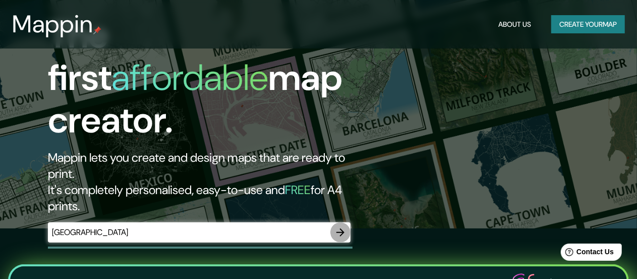 This screenshot has height=279, width=637. What do you see at coordinates (207, 182) in the screenshot?
I see `h2: Mappin lets you create and design maps that are ready to print. It's completely personalised, eas...` at bounding box center [207, 182].